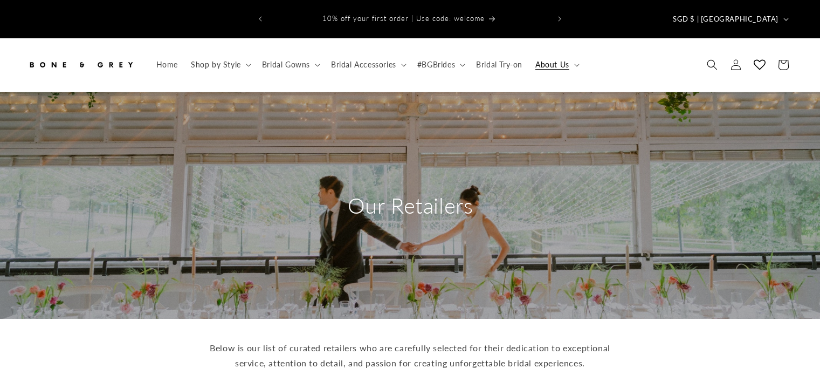  I want to click on a: Home, so click(167, 65).